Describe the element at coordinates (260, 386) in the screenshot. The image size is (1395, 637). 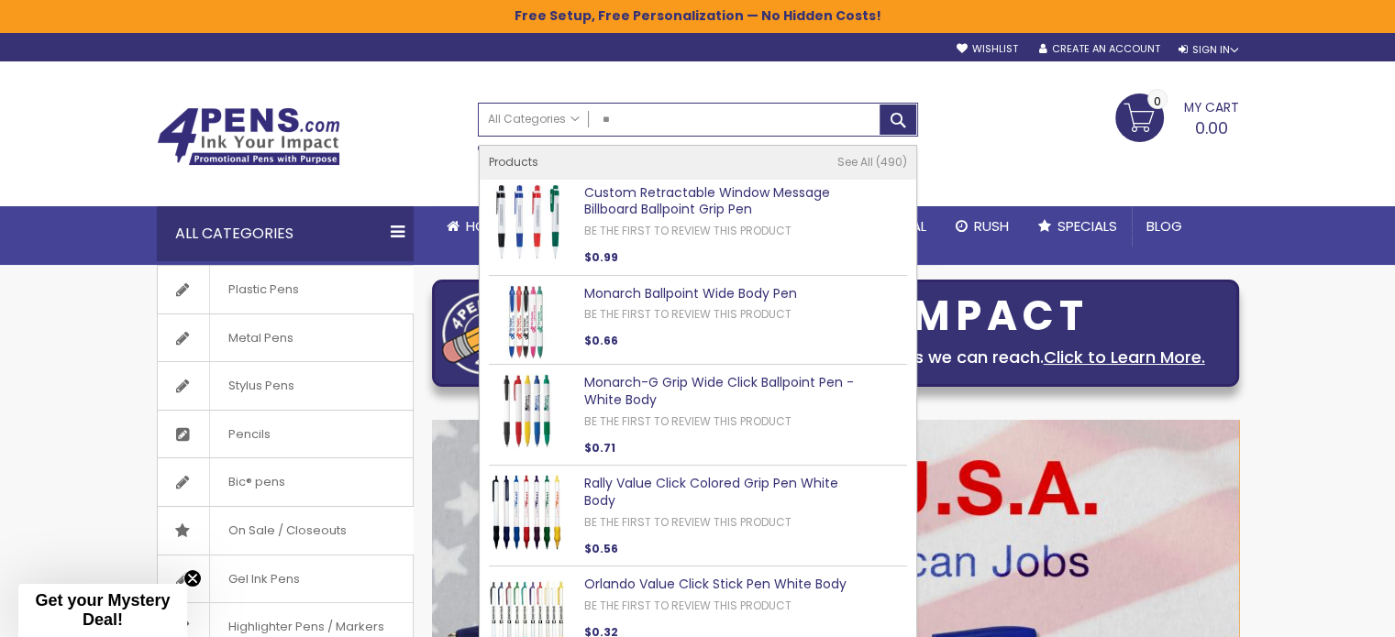
I see `span: Stylus Pens` at that location.